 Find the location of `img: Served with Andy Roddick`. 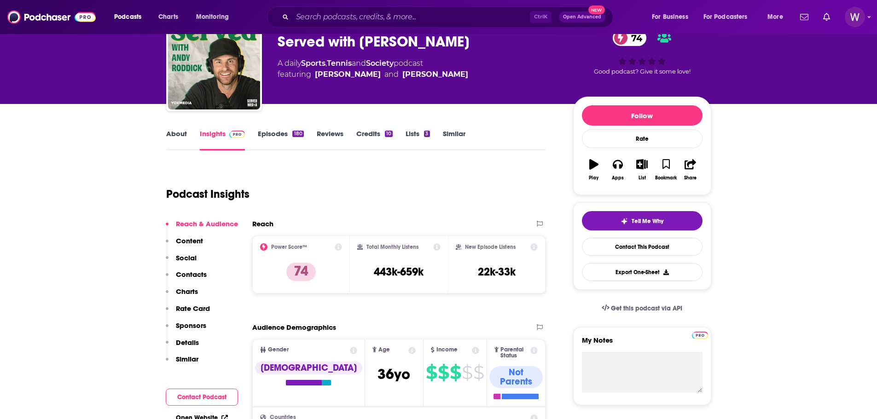

img: Served with Andy Roddick is located at coordinates (214, 64).